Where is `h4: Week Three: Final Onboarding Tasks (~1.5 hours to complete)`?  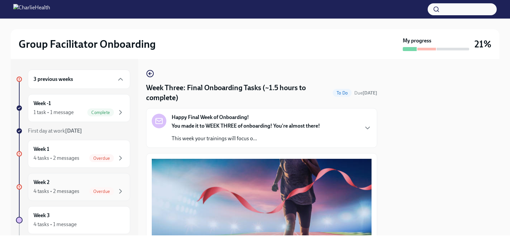
h4: Week Three: Final Onboarding Tasks (~1.5 hours to complete) is located at coordinates (238, 93).